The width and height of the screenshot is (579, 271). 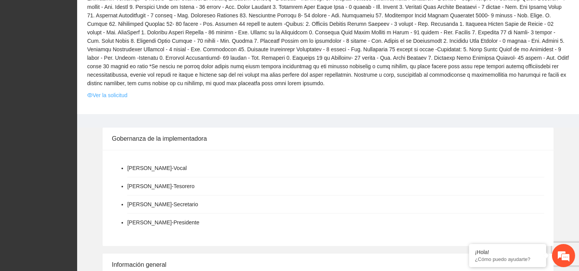 What do you see at coordinates (508, 252) in the screenshot?
I see `div: ¡Hola!` at bounding box center [508, 252].